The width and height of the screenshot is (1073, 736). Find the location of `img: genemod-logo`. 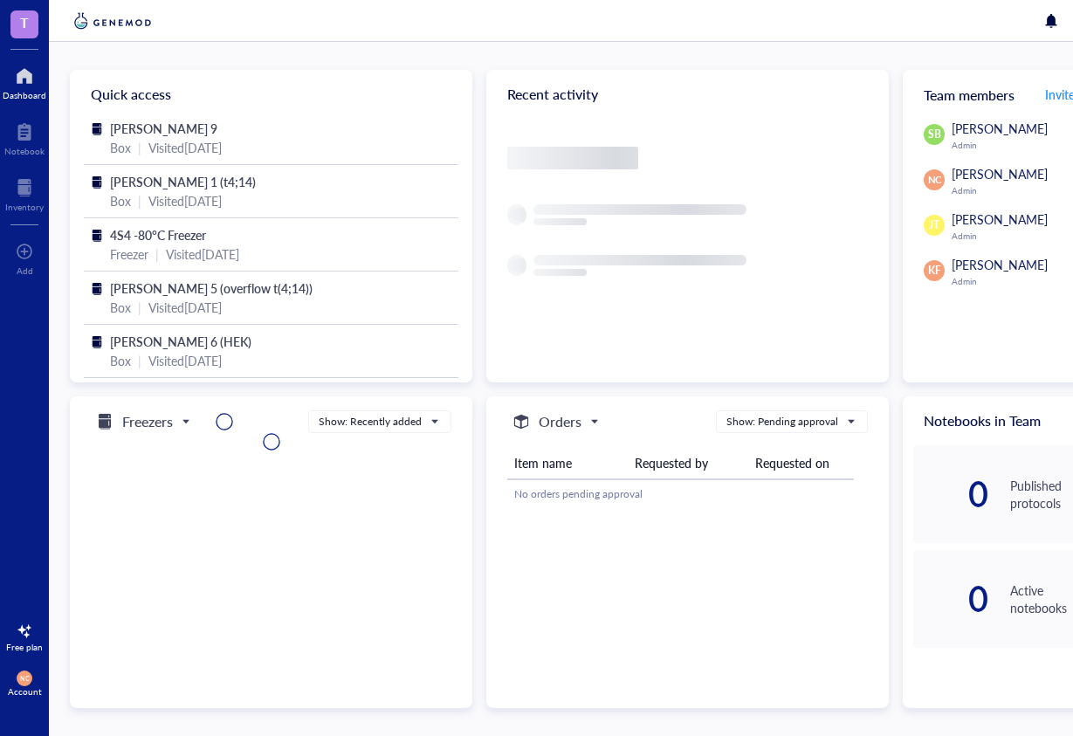

img: genemod-logo is located at coordinates (113, 21).